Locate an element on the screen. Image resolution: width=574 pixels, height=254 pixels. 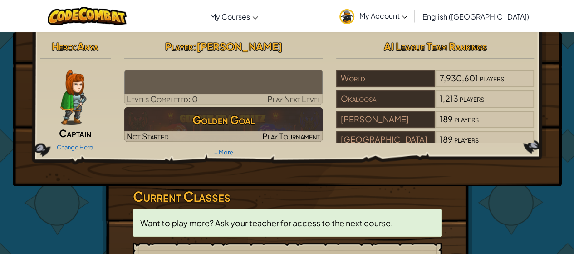
img: CodeCombat logo is located at coordinates (87, 16).